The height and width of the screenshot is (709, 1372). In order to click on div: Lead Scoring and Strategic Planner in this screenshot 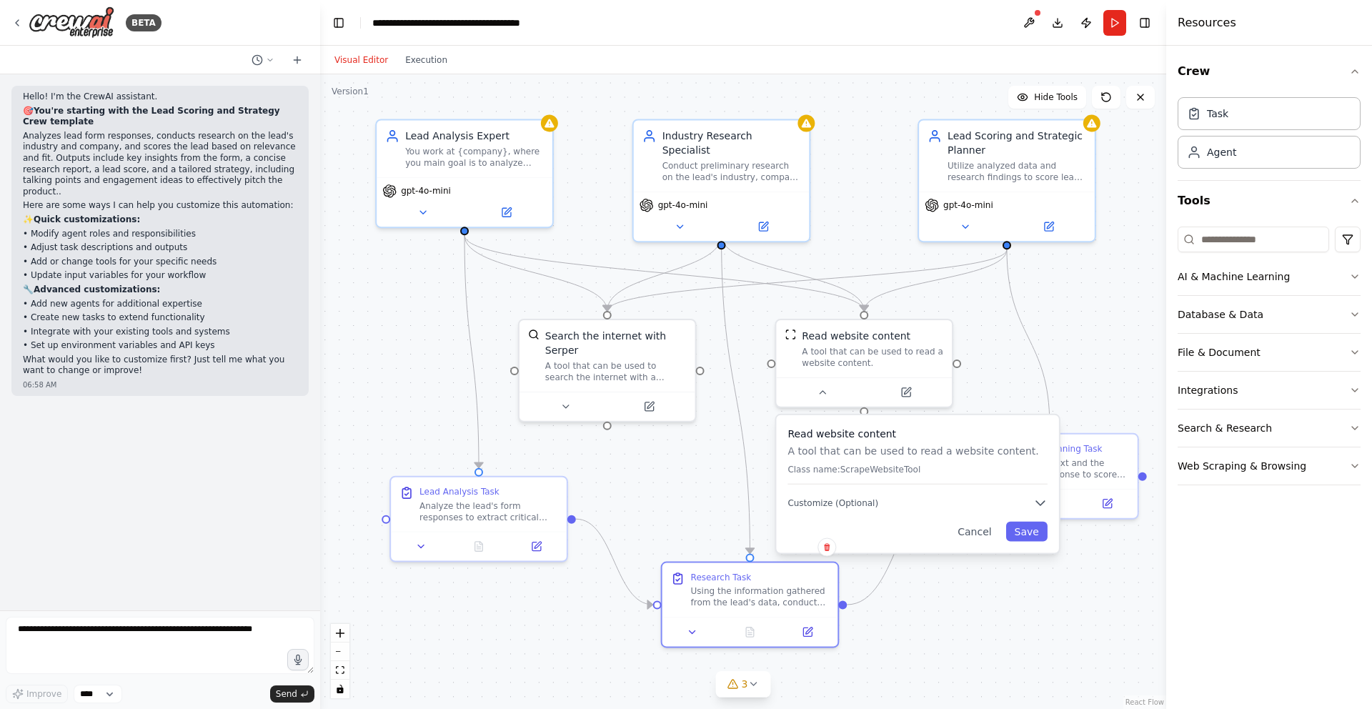, I will do `click(1017, 143)`.